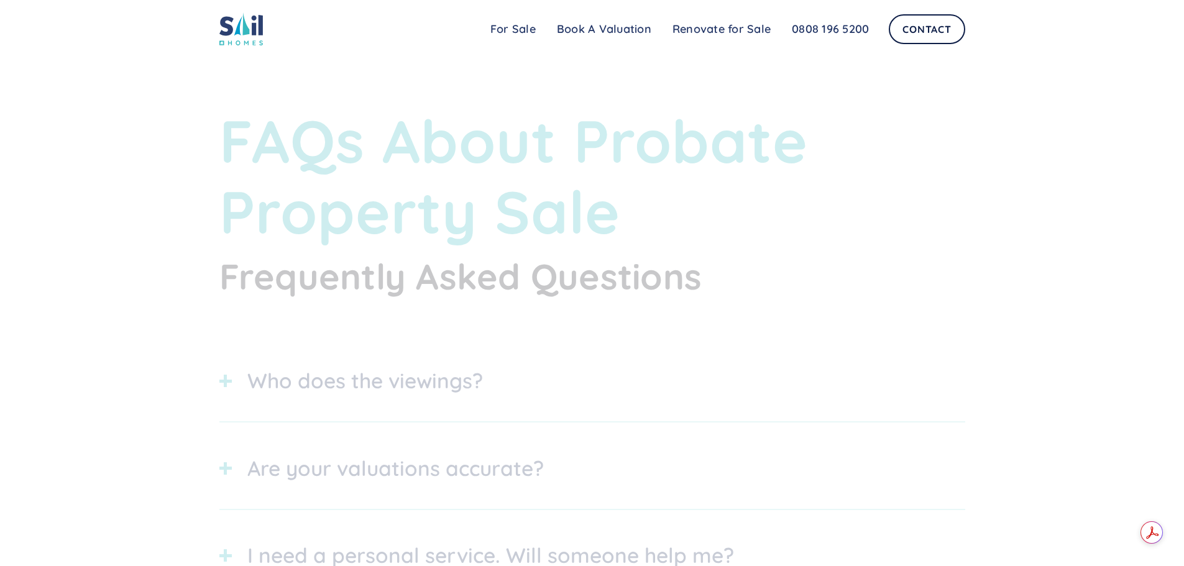  I want to click on a: Book A Valuation, so click(604, 29).